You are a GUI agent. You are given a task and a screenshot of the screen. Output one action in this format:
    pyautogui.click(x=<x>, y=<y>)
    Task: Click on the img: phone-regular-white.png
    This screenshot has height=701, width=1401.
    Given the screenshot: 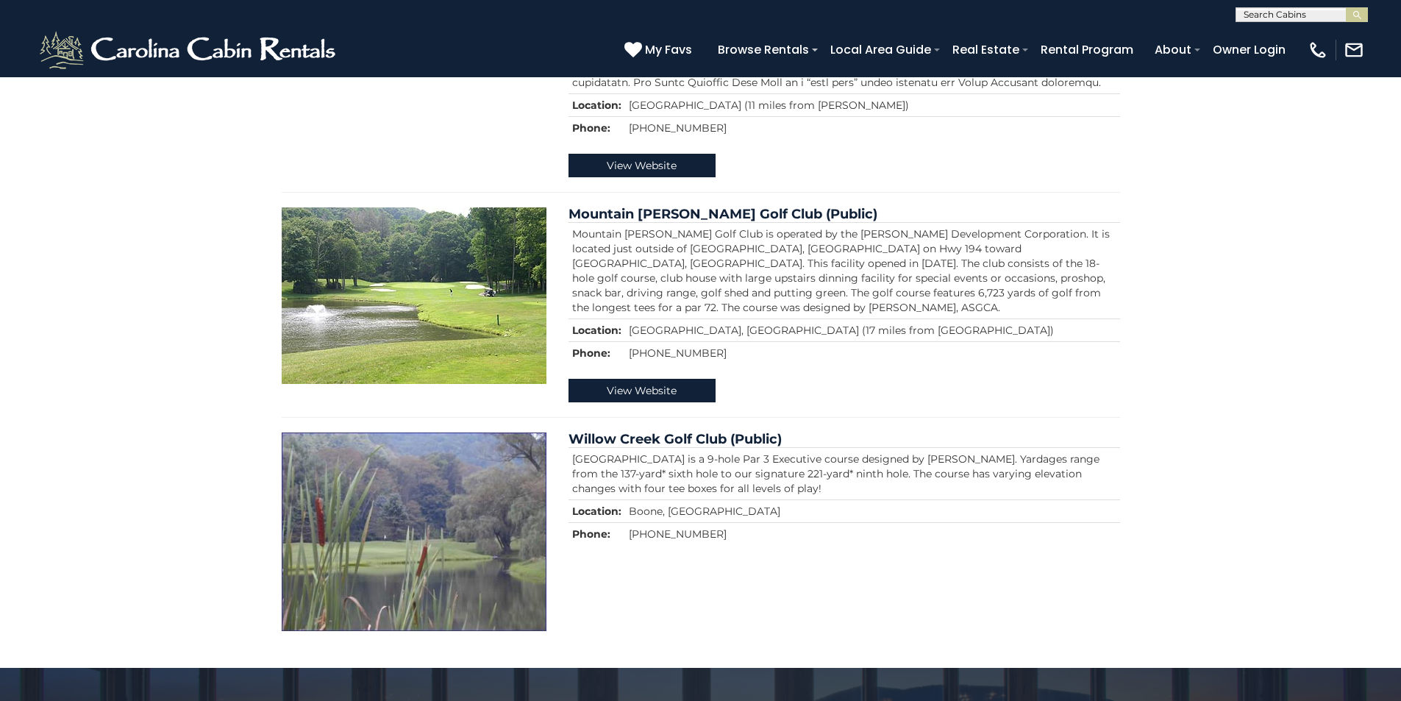 What is the action you would take?
    pyautogui.click(x=1318, y=50)
    